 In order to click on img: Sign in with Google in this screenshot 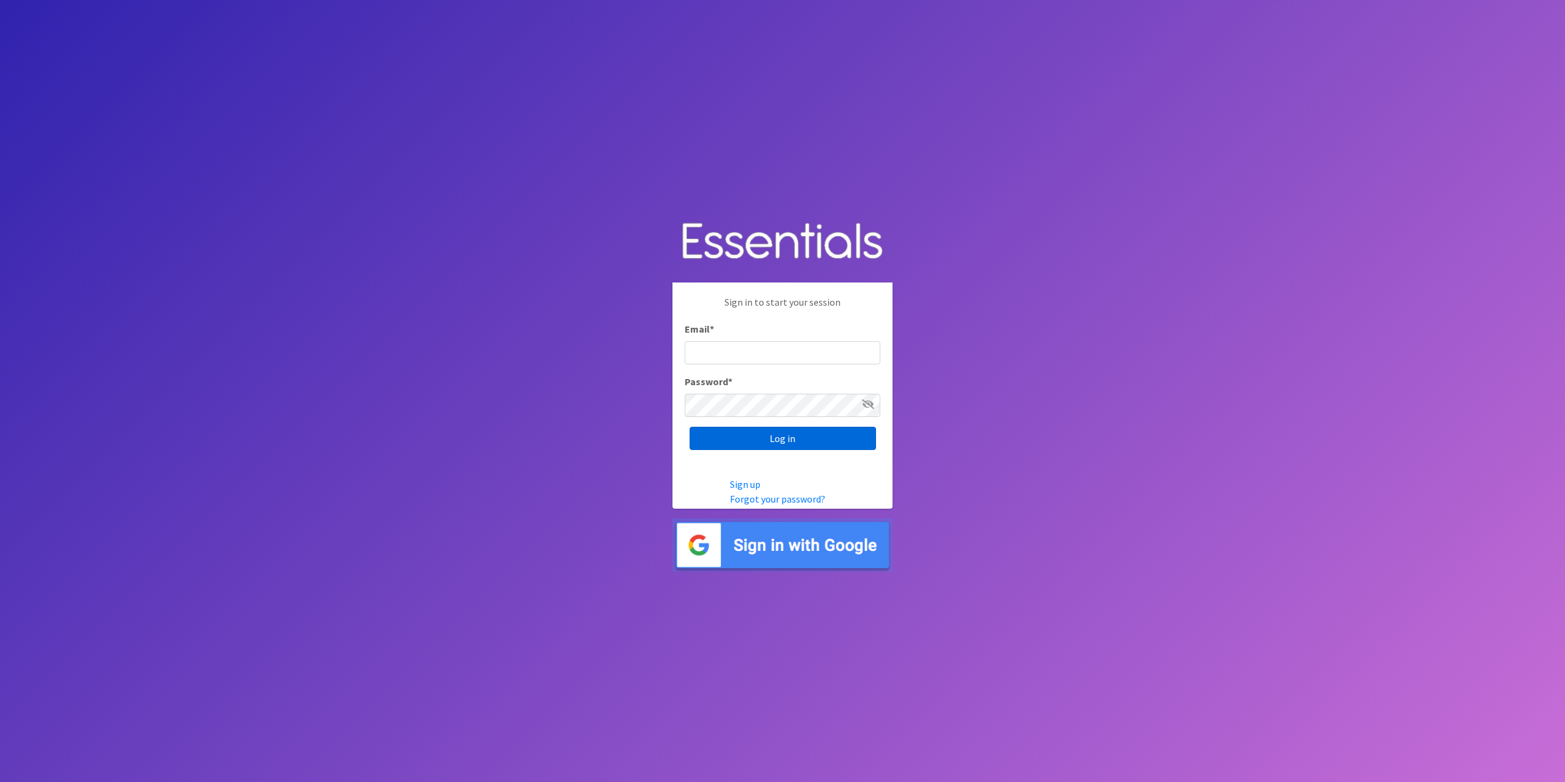, I will do `click(783, 545)`.